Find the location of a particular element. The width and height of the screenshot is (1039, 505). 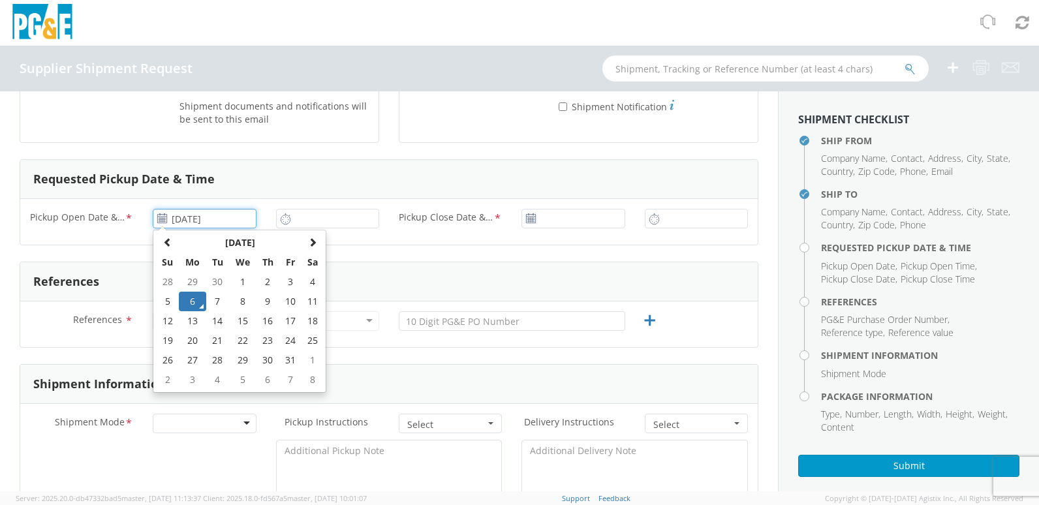

input: Shipment, Tracking or Reference Number (at least 4 chars) is located at coordinates (766, 69).